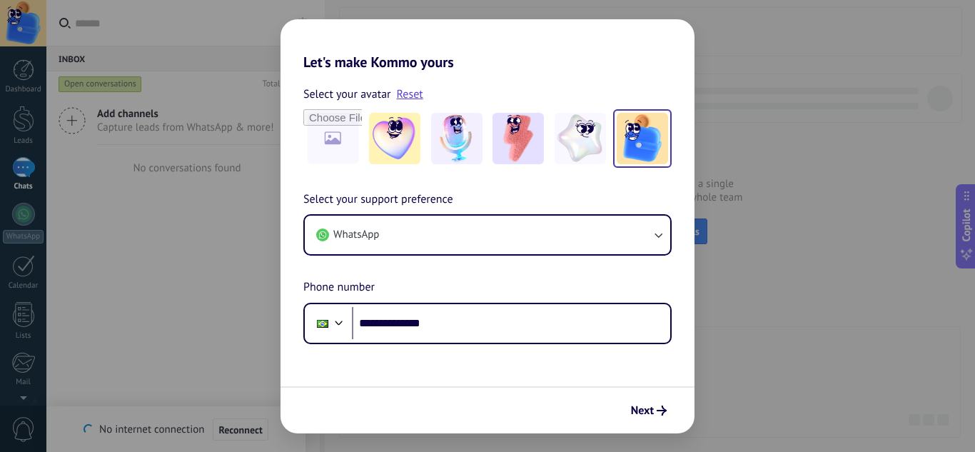  I want to click on div: Brazil: + 55, so click(323, 323).